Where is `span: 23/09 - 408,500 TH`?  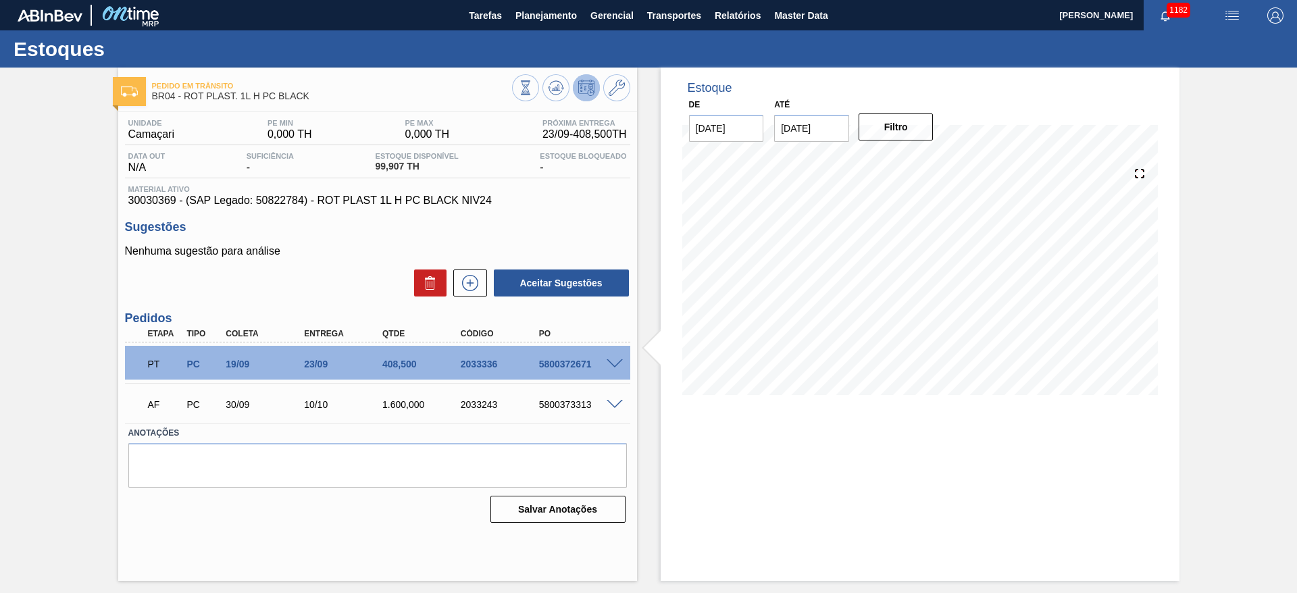
span: 23/09 - 408,500 TH is located at coordinates (584, 134).